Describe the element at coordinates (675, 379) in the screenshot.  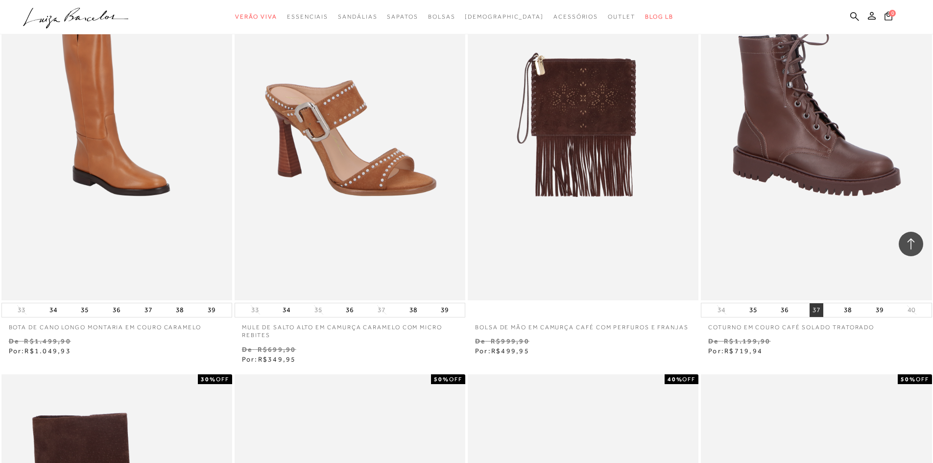
I see `strong: 40%` at that location.